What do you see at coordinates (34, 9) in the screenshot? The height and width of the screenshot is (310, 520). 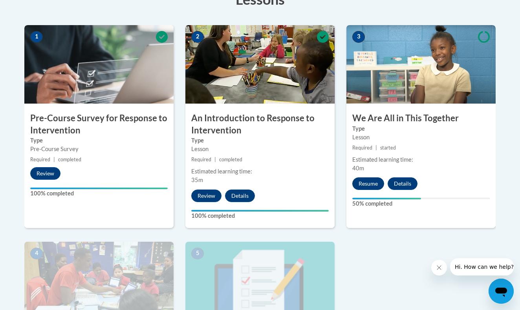 I see `span: Hi. How can we help?` at bounding box center [34, 9].